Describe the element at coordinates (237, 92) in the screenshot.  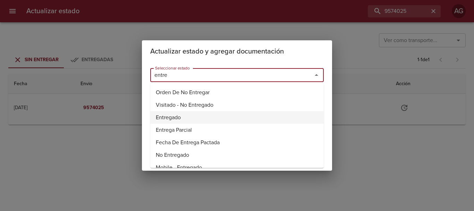
I see `li: Orden De No Entregar` at that location.